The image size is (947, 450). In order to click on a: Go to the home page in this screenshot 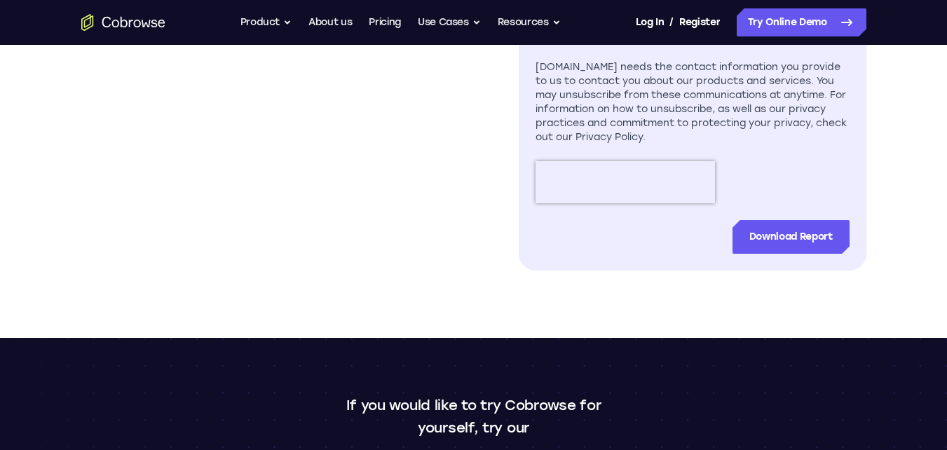, I will do `click(123, 22)`.